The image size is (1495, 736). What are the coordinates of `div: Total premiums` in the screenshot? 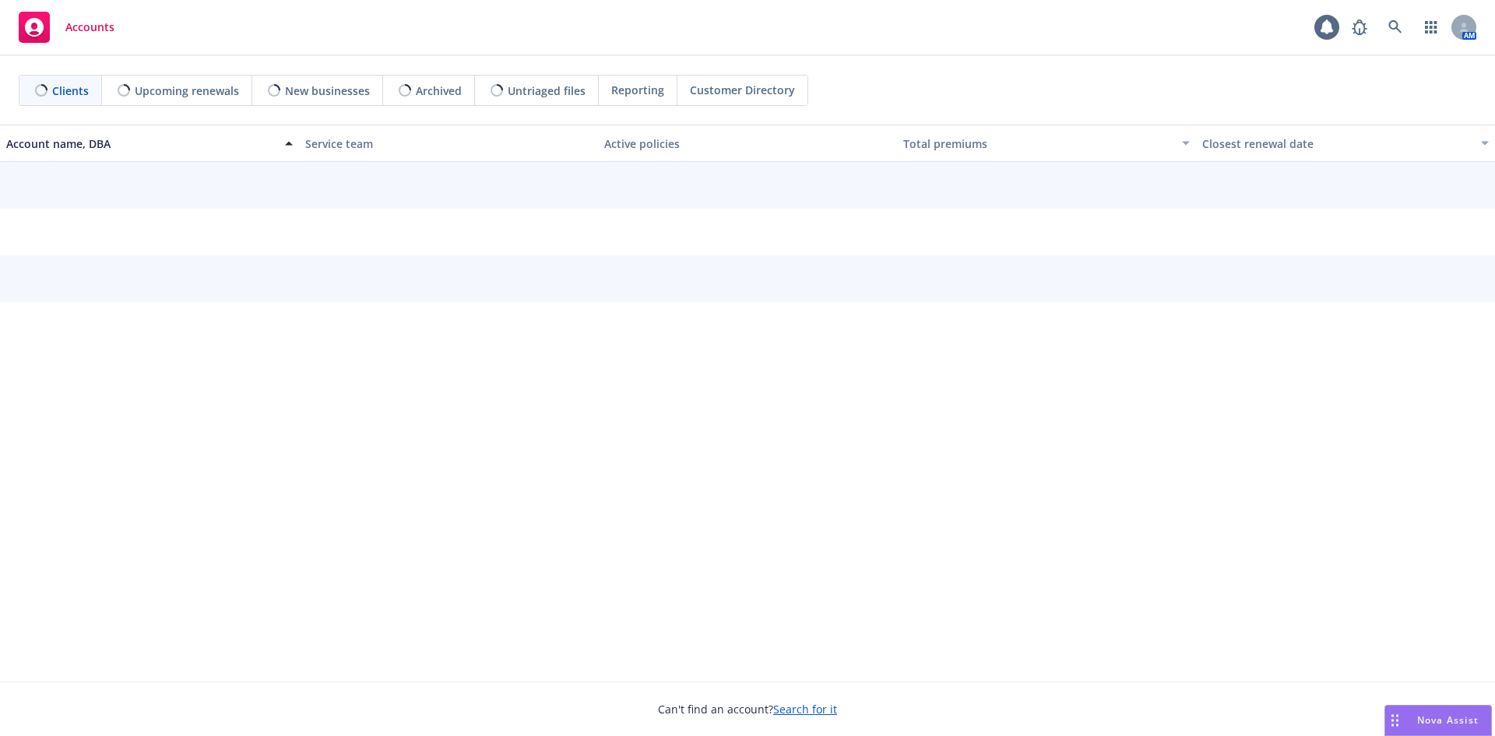 It's located at (1038, 143).